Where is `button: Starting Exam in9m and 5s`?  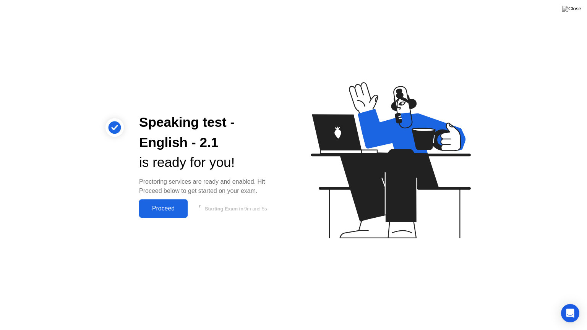 button: Starting Exam in9m and 5s is located at coordinates (236, 209).